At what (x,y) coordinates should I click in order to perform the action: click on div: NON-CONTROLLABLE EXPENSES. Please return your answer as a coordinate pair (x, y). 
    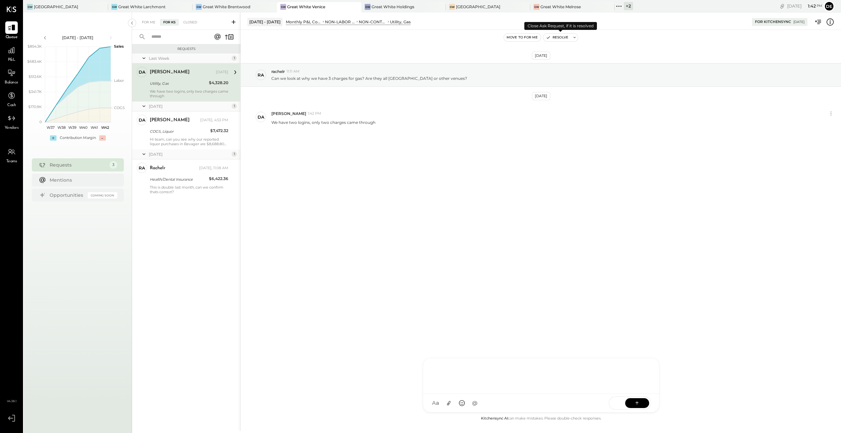
    Looking at the image, I should click on (372, 22).